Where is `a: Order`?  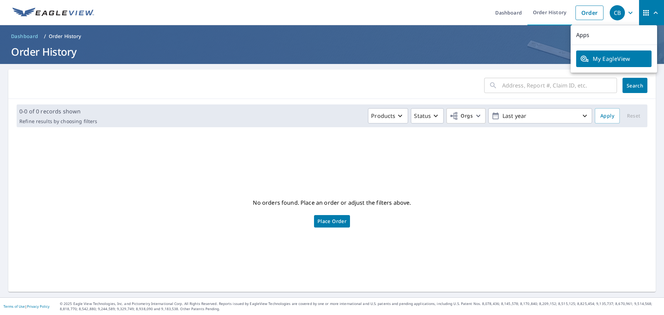
a: Order is located at coordinates (590, 13).